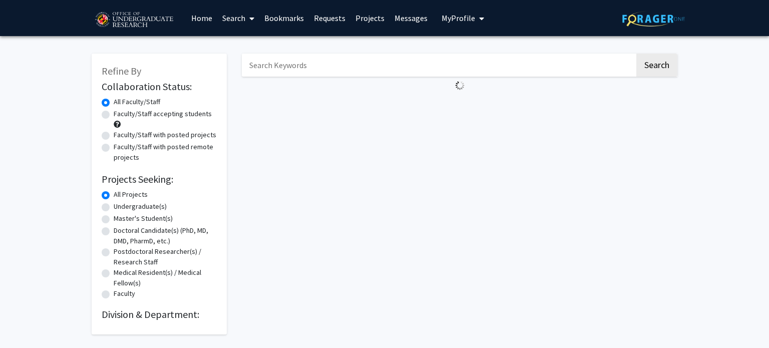 Image resolution: width=769 pixels, height=348 pixels. Describe the element at coordinates (284, 18) in the screenshot. I see `a: Bookmarks` at that location.